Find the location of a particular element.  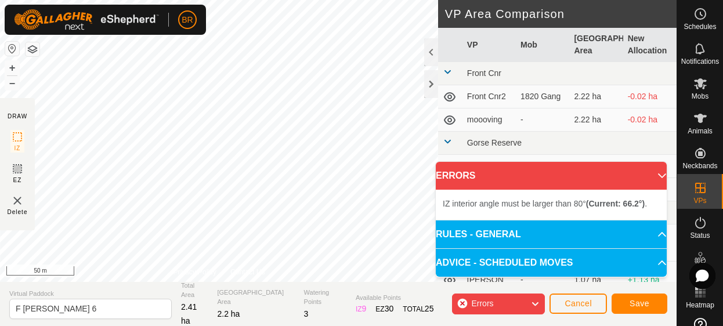

span: Save is located at coordinates (640, 304).